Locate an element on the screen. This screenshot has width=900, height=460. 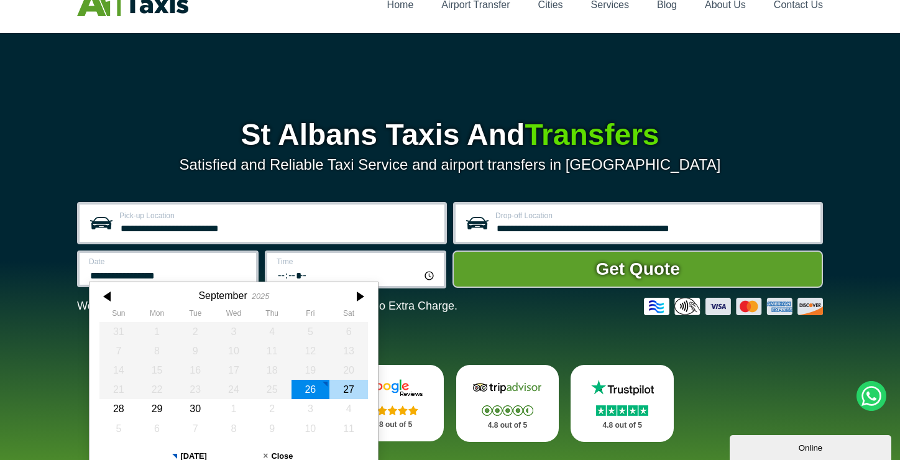
div: 18 September 2025 is located at coordinates (272, 370).